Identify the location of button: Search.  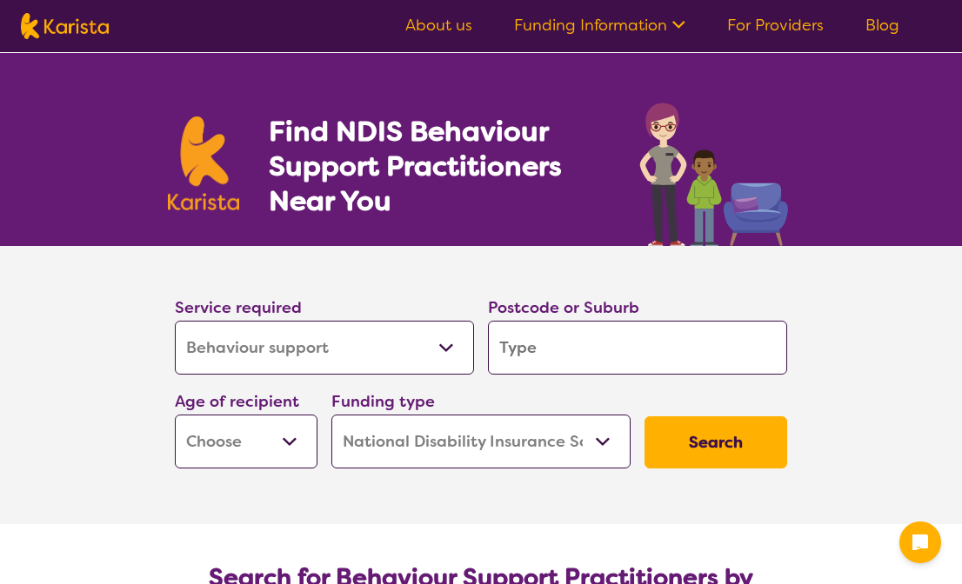
(716, 443).